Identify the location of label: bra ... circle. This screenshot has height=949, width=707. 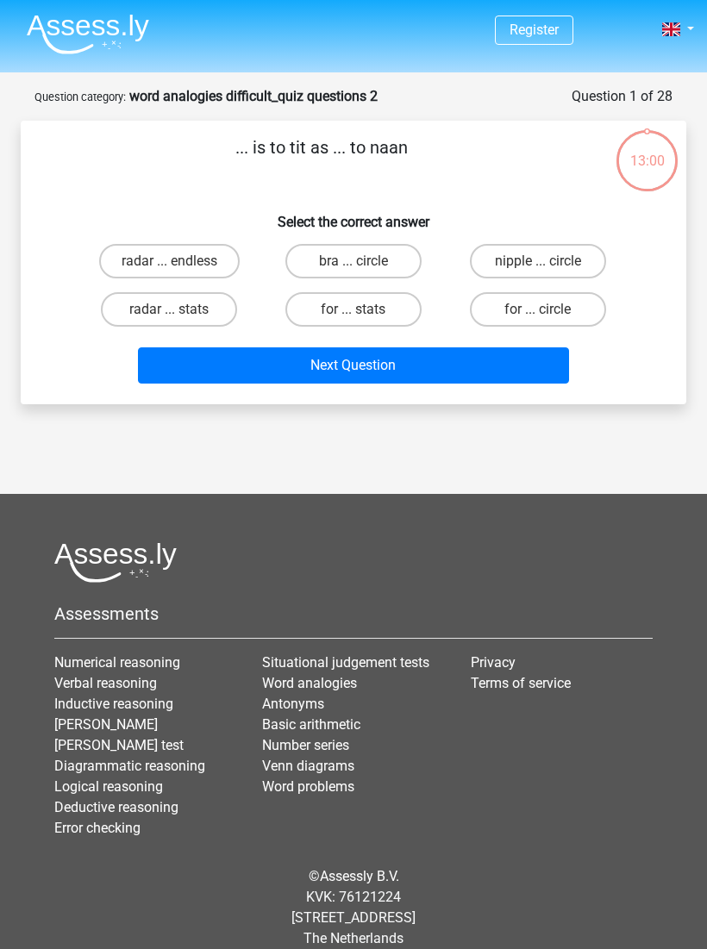
(354, 261).